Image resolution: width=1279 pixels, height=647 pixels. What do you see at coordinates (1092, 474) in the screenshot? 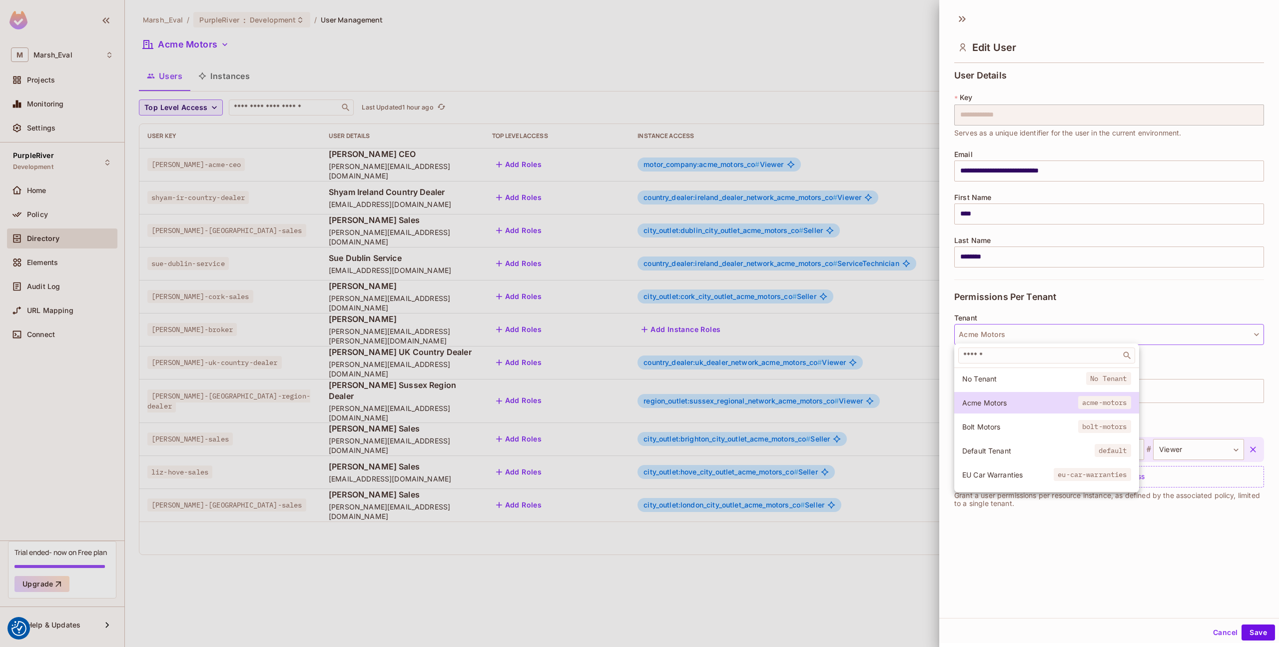
I see `span: eu-car-warranties` at bounding box center [1092, 474].